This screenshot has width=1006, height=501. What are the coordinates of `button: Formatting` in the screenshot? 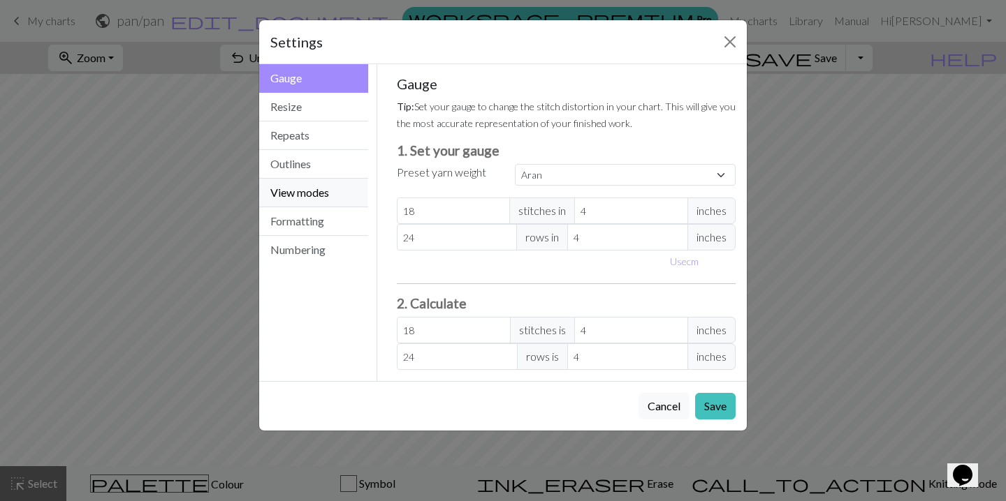 It's located at (314, 221).